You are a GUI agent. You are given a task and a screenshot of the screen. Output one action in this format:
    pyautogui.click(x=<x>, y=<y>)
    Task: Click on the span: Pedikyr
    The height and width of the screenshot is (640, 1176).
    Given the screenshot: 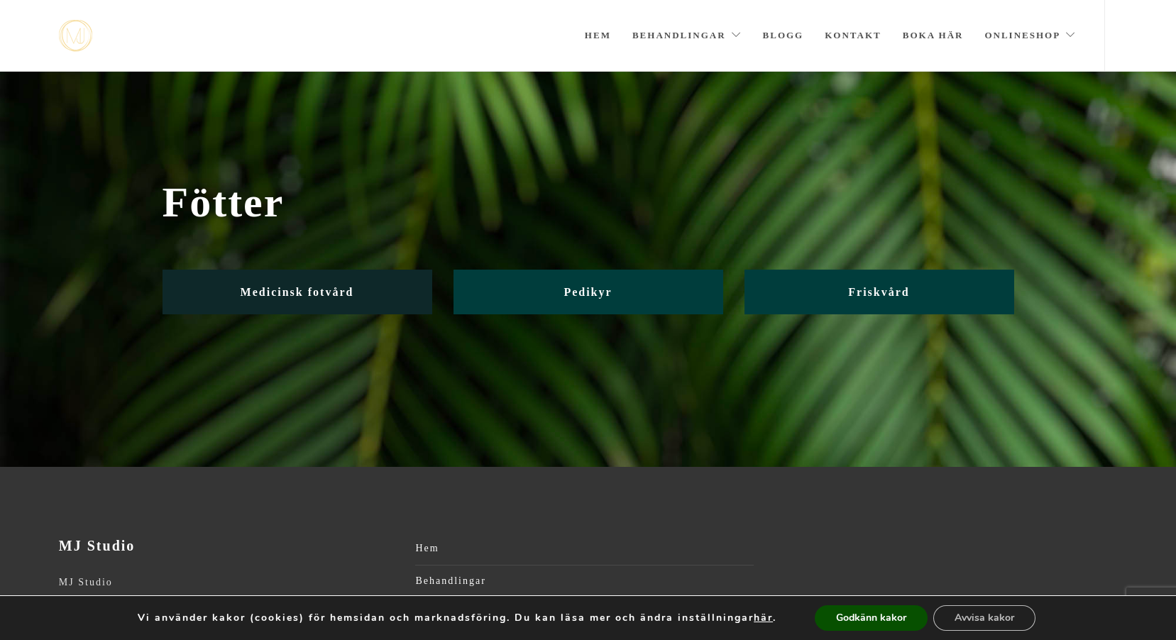 What is the action you would take?
    pyautogui.click(x=587, y=292)
    